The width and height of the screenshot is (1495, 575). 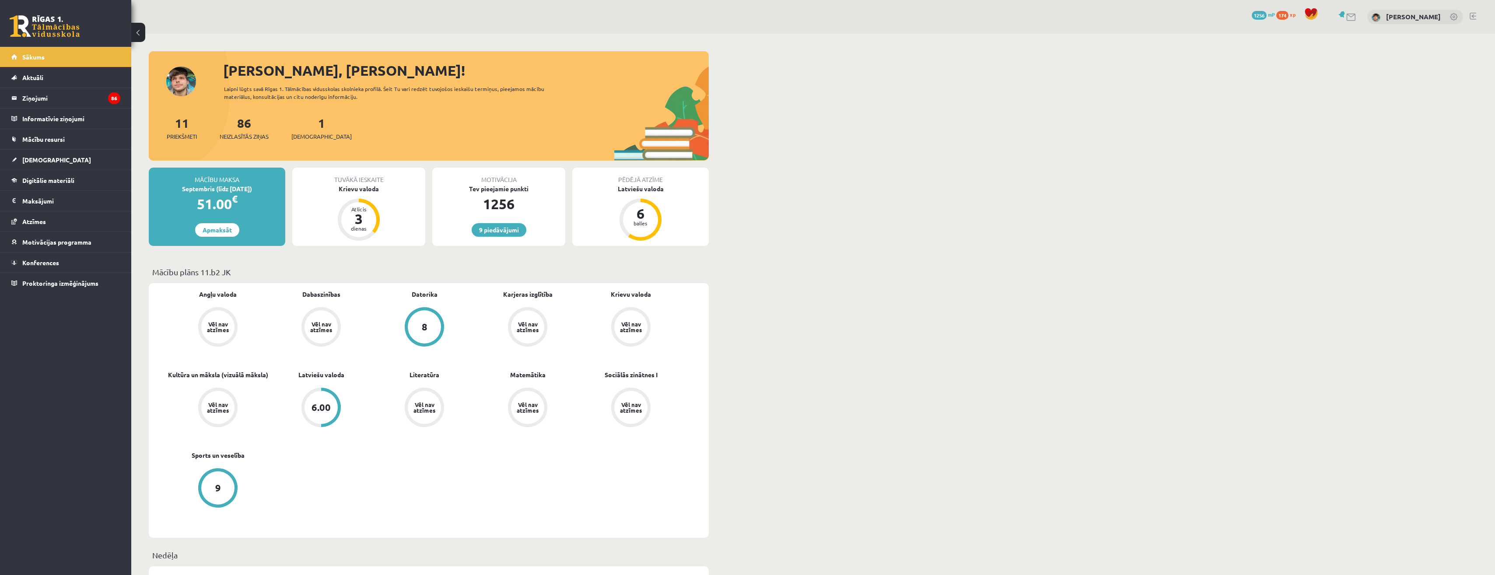 What do you see at coordinates (244, 128) in the screenshot?
I see `a: 86Neizlasītās ziņas` at bounding box center [244, 128].